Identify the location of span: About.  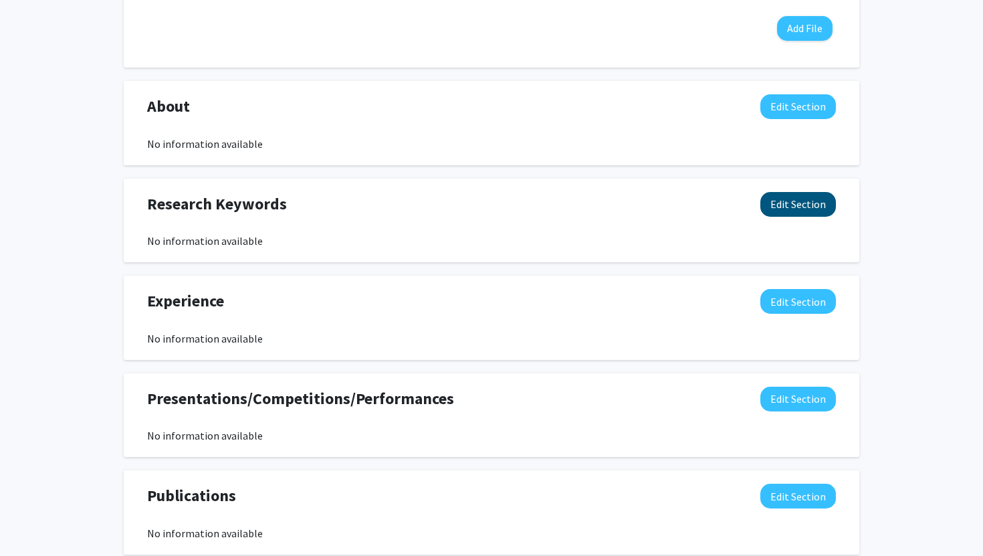
(169, 106).